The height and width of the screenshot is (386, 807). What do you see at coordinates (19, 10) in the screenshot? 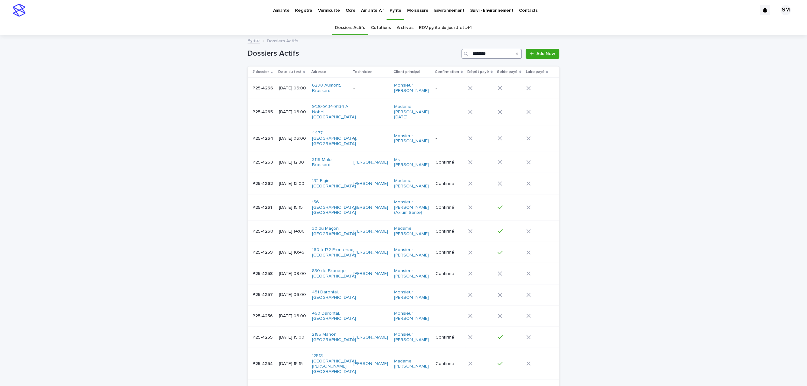
I see `img: stacker-logo-s-only.png` at bounding box center [19, 10].